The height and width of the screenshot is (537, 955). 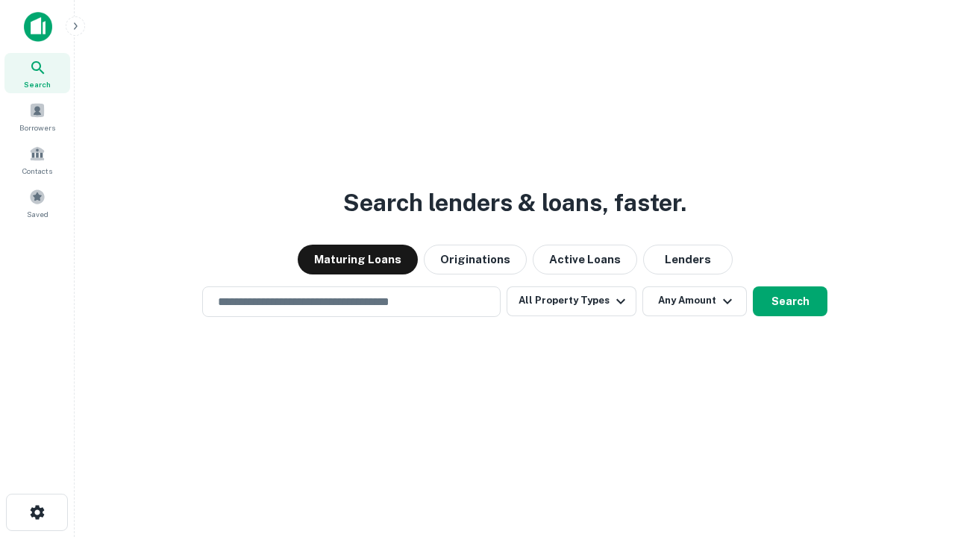 What do you see at coordinates (37, 203) in the screenshot?
I see `div: Saved` at bounding box center [37, 203].